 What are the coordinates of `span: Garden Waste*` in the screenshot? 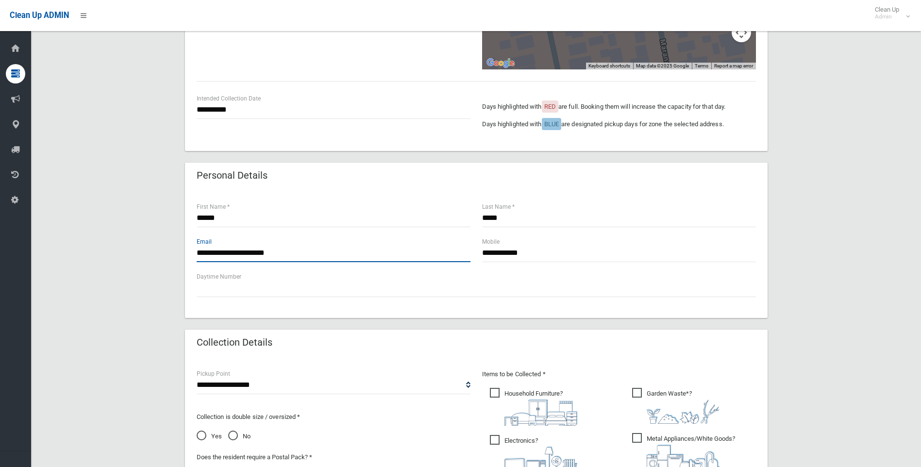 It's located at (676, 406).